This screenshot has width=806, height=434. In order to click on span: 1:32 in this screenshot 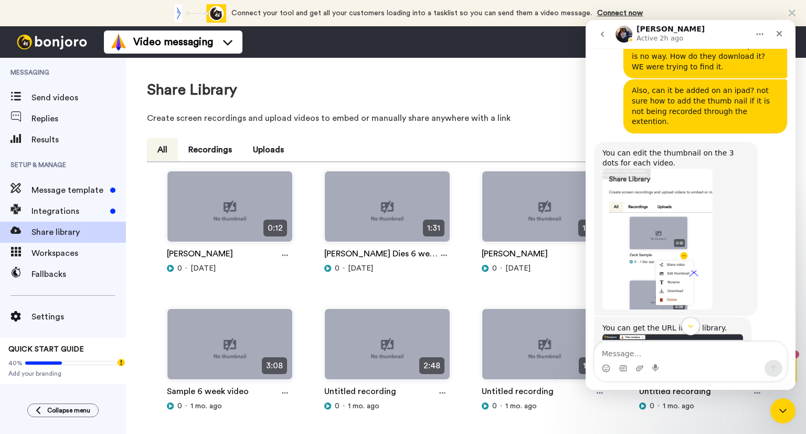, I will do `click(591, 365)`.